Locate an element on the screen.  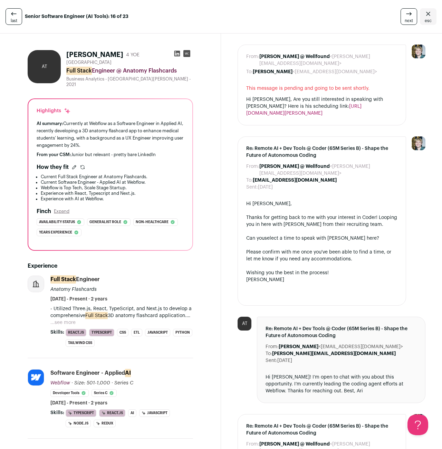
span: · Size: 501-1,000 is located at coordinates (91, 383).